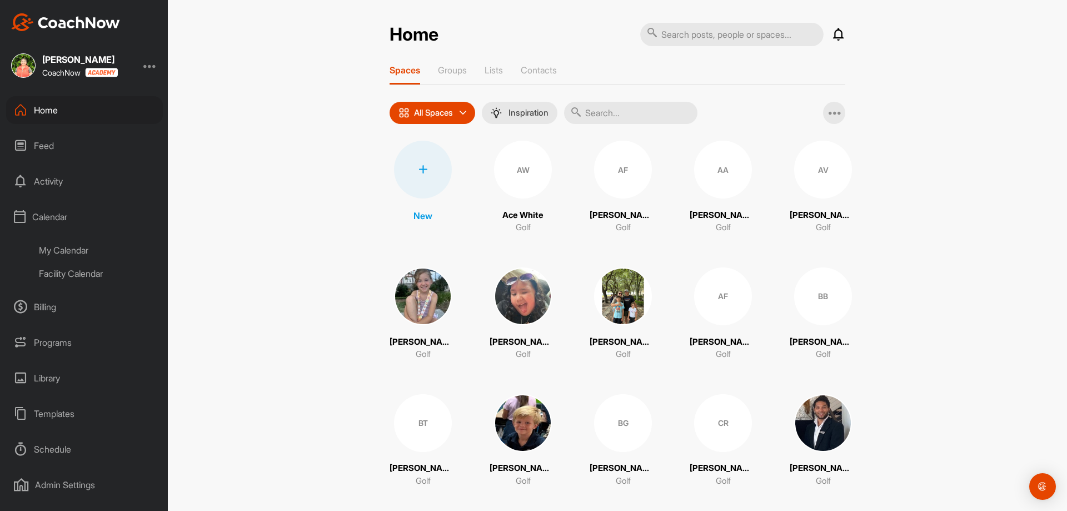 The image size is (1067, 511). What do you see at coordinates (84, 449) in the screenshot?
I see `div: Schedule` at bounding box center [84, 449].